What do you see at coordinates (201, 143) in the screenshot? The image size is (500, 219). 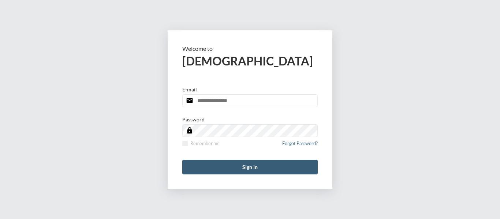 I see `label: Remember me` at bounding box center [201, 143].